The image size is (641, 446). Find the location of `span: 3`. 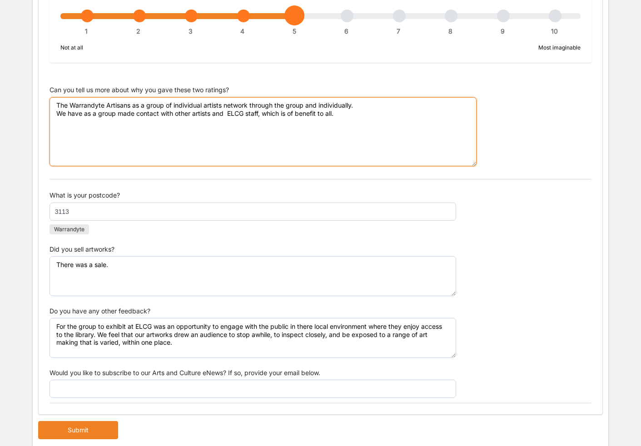

span: 3 is located at coordinates (190, 31).